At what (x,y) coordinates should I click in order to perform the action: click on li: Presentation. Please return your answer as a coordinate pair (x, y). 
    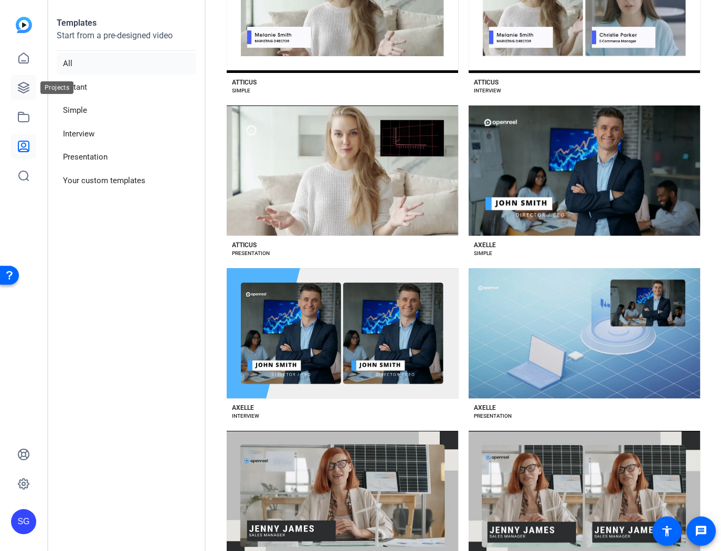
    Looking at the image, I should click on (127, 157).